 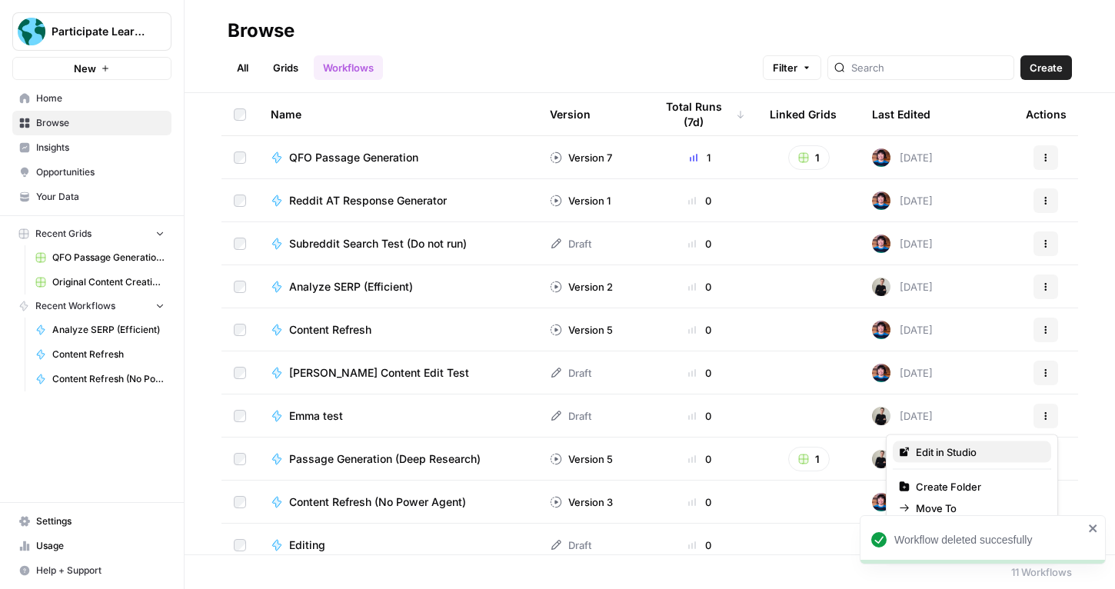 What do you see at coordinates (397, 201) in the screenshot?
I see `a: Reddit AT Response Generator` at bounding box center [397, 201].